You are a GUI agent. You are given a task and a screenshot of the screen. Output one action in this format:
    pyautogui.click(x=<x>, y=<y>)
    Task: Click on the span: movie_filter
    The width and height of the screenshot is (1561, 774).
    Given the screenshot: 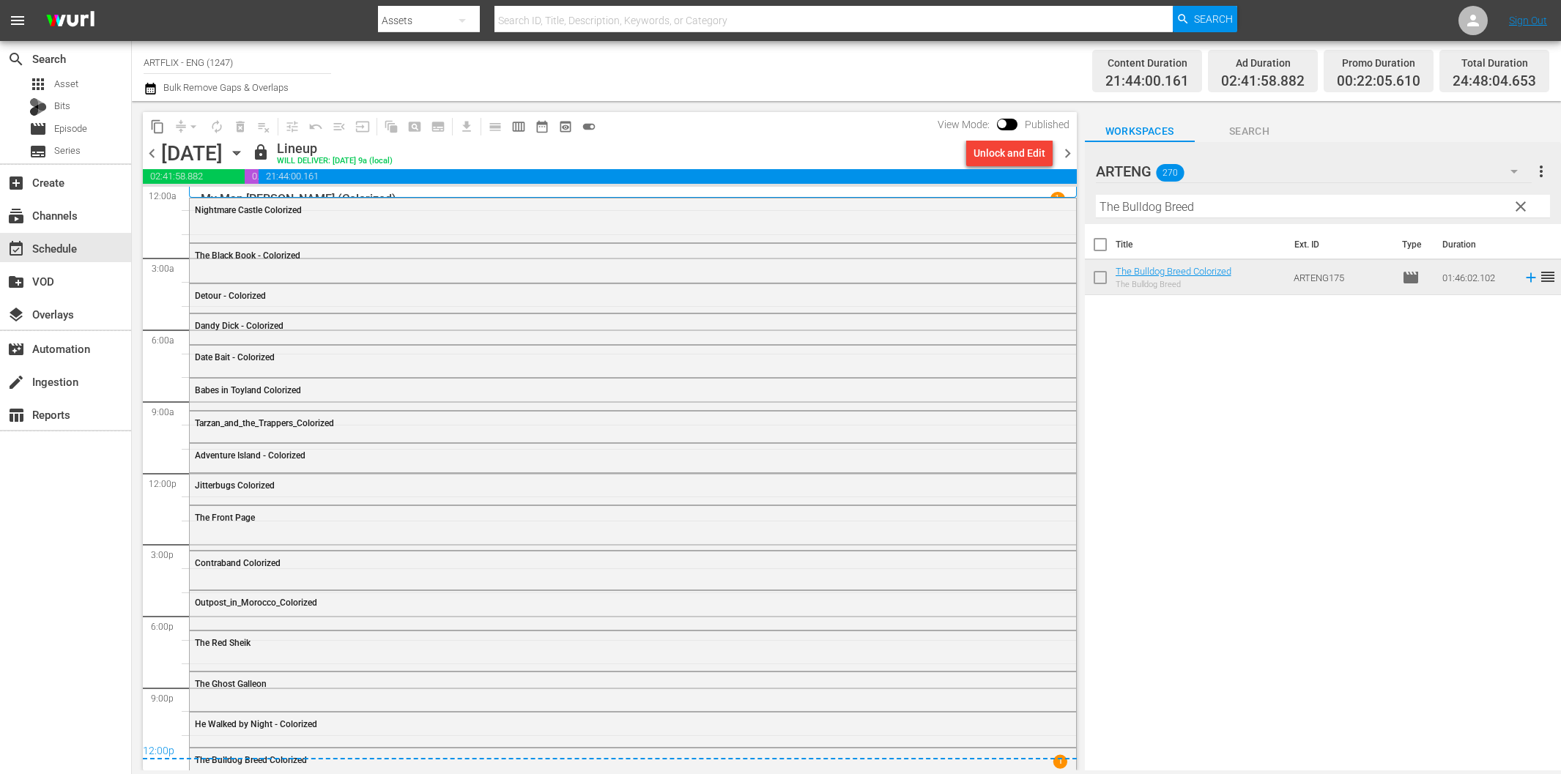 What is the action you would take?
    pyautogui.click(x=16, y=349)
    